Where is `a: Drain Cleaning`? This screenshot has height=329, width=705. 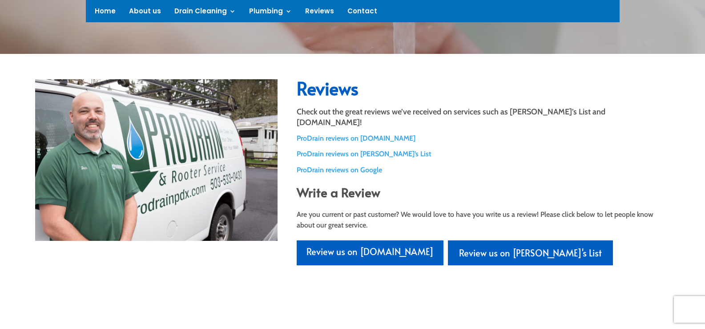 a: Drain Cleaning is located at coordinates (205, 13).